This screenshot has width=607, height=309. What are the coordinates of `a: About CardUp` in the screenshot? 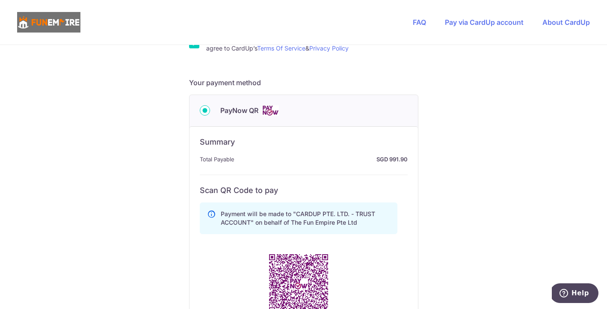 It's located at (566, 22).